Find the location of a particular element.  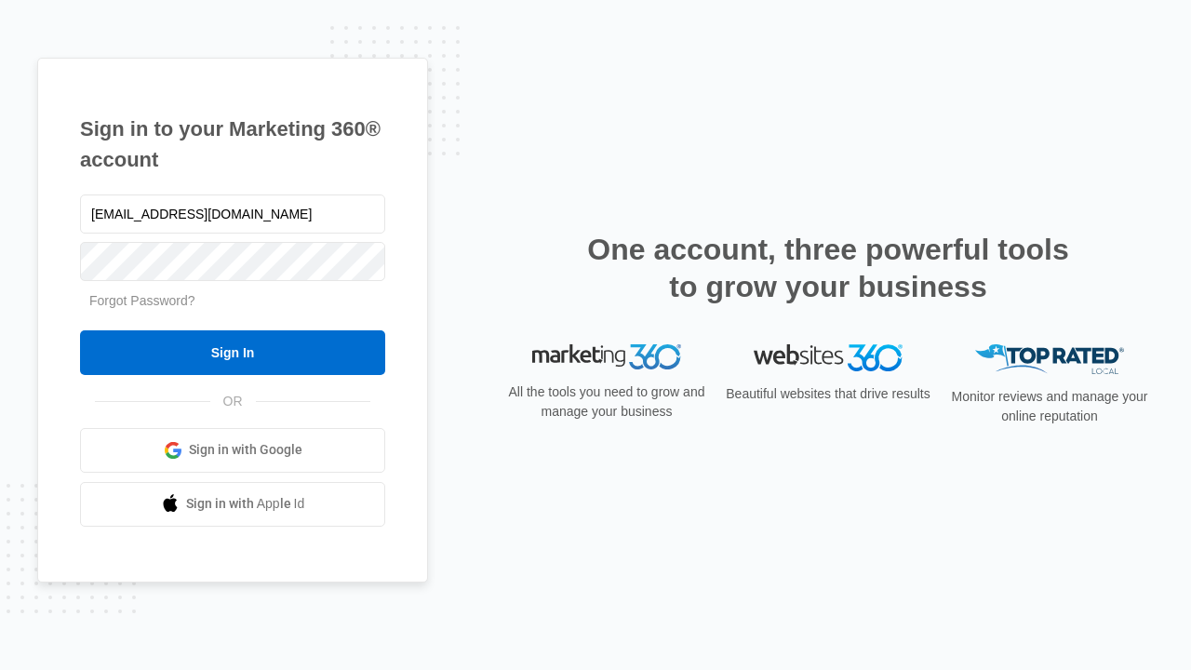

h2: One account, three powerful tools to grow your business is located at coordinates (828, 268).